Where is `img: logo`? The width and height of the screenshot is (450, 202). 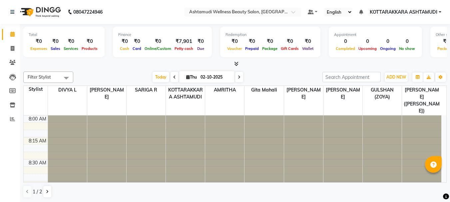
img: logo is located at coordinates (40, 12).